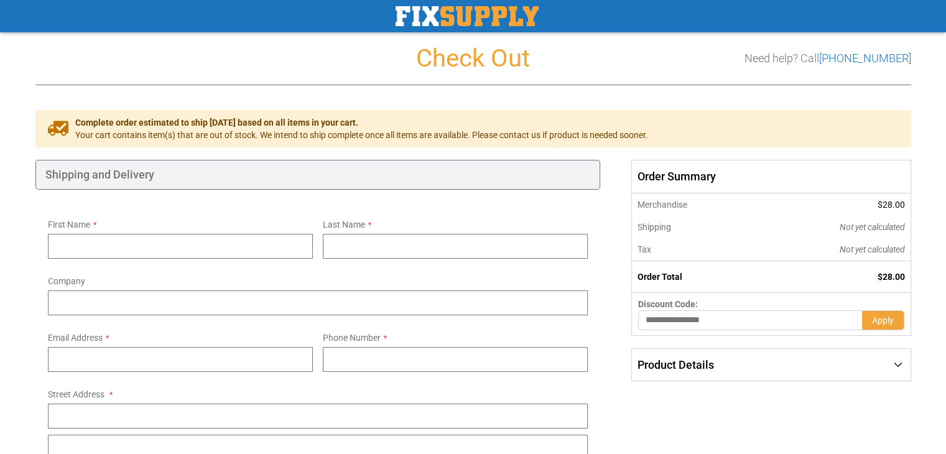  Describe the element at coordinates (344, 224) in the screenshot. I see `span: Last Name` at that location.